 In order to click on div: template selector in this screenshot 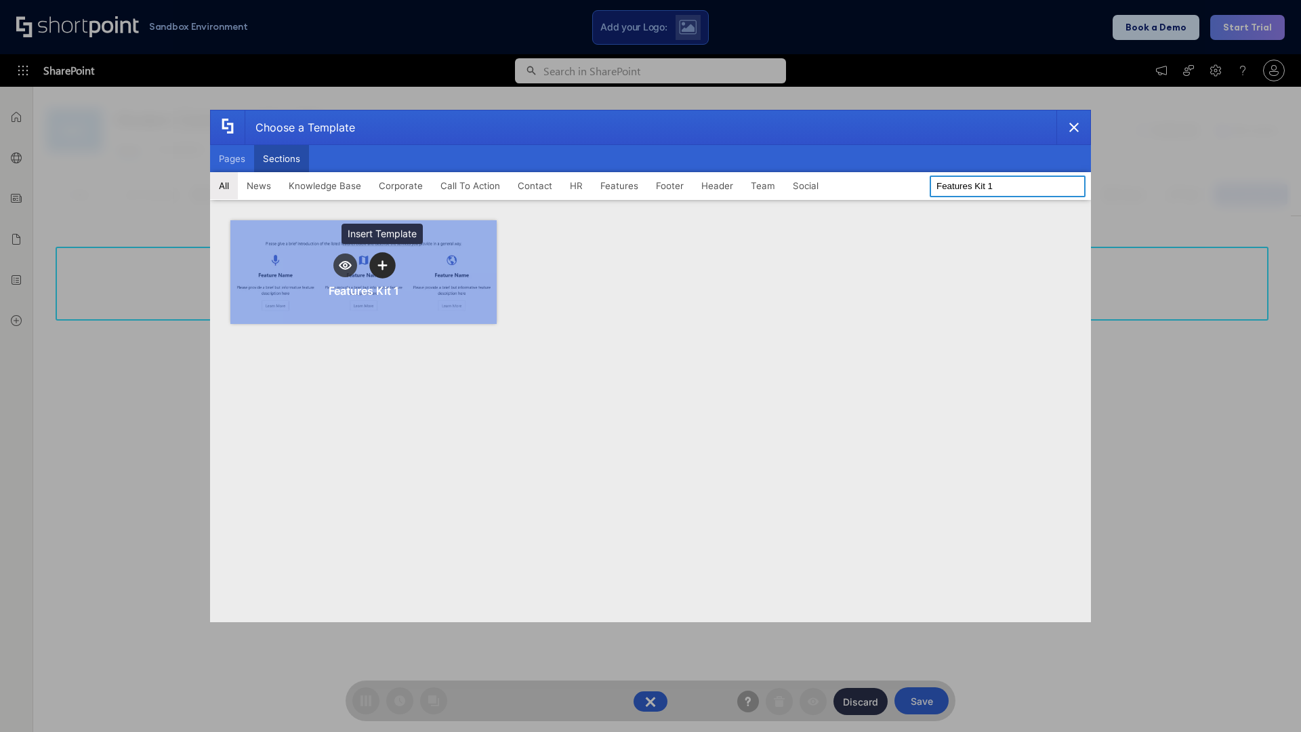, I will do `click(651, 366)`.